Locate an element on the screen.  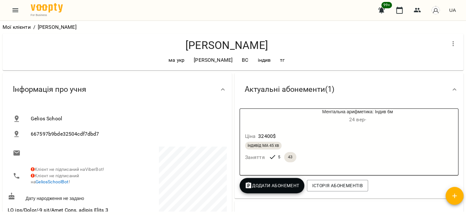
div: Дату народження не задано is located at coordinates (62, 197).